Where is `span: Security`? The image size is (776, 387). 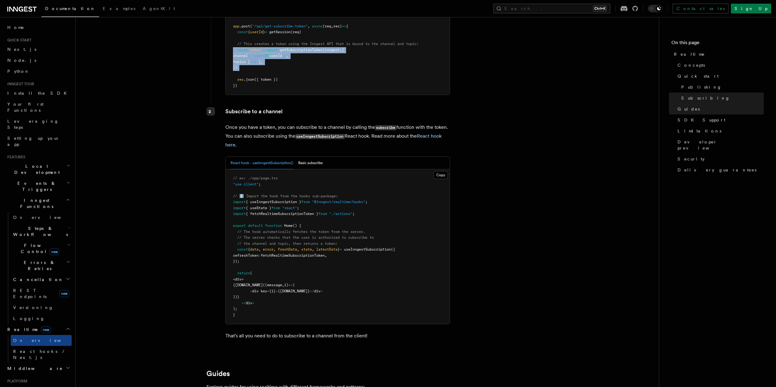 span: Security is located at coordinates (691, 159).